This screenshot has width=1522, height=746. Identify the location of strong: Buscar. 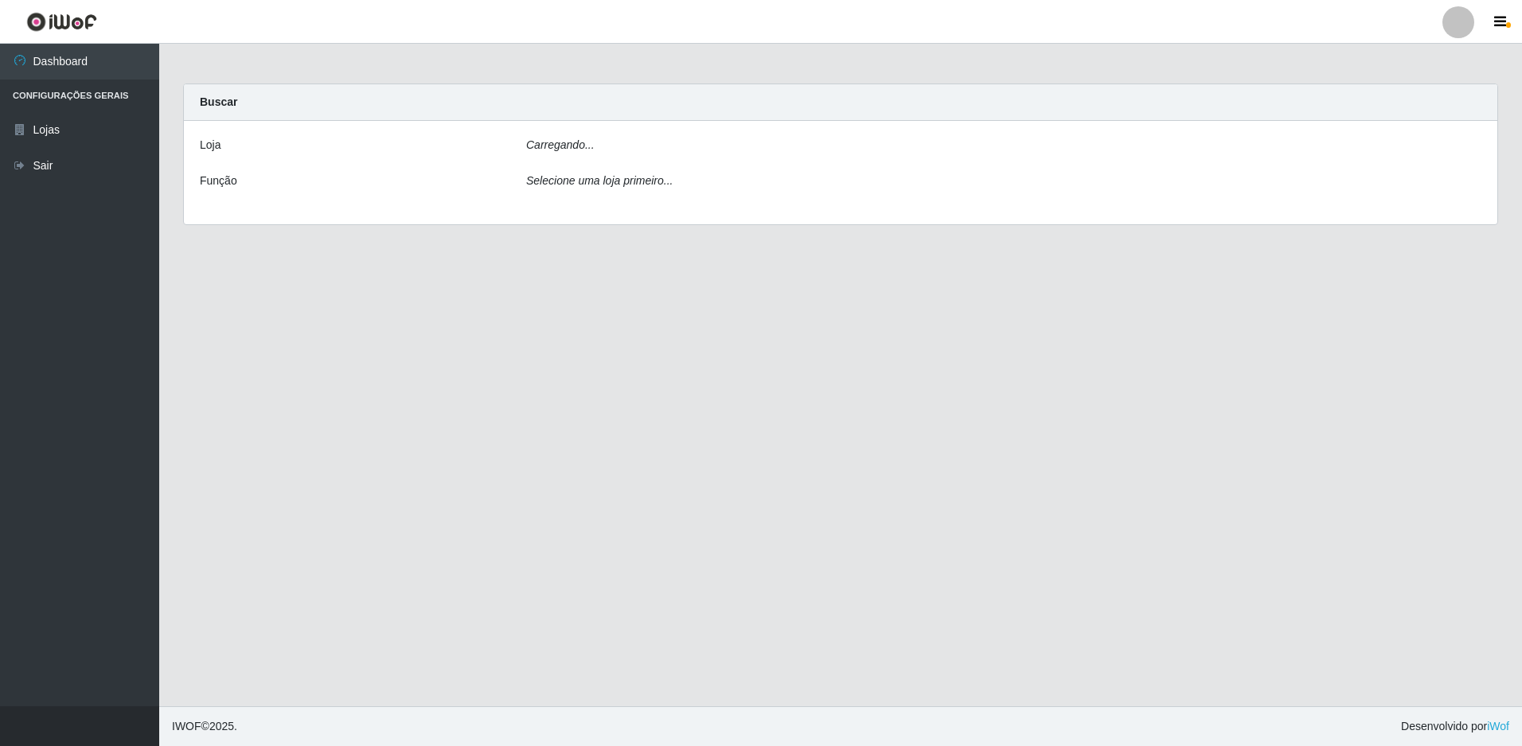
(218, 102).